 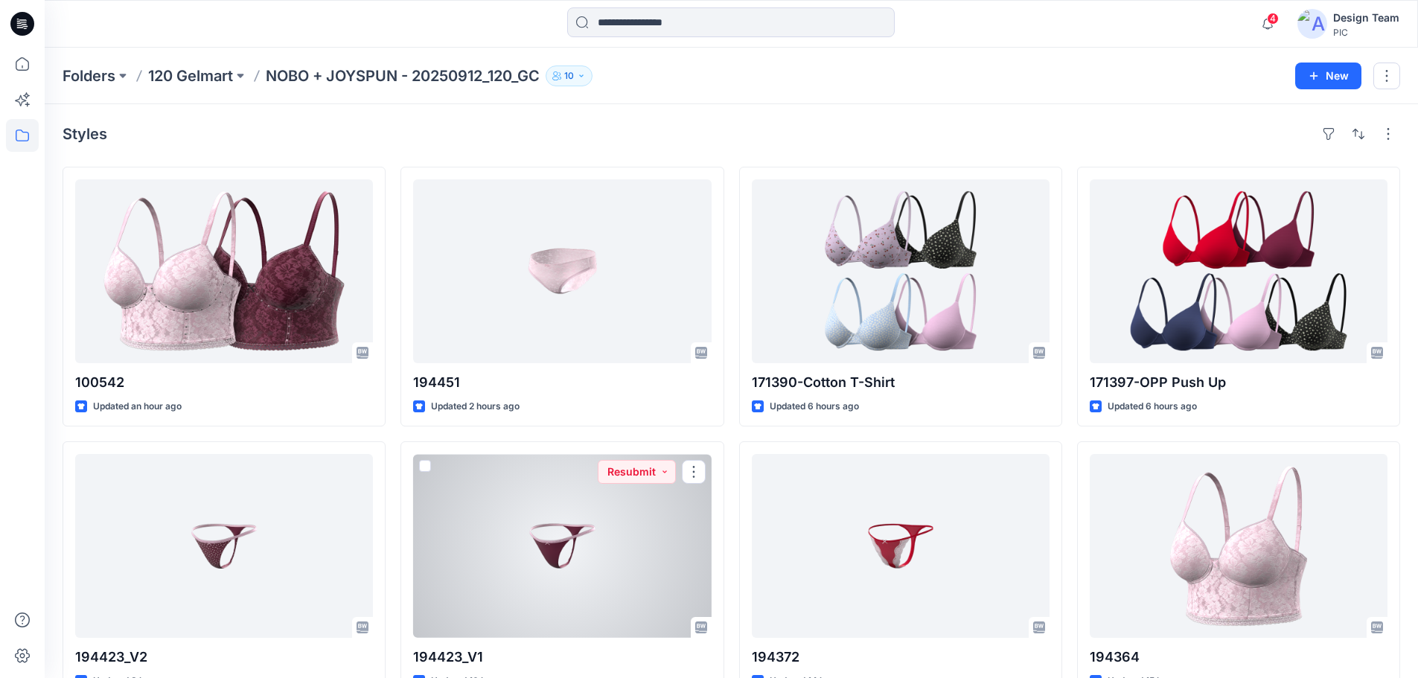 I want to click on span: 4, so click(x=1273, y=19).